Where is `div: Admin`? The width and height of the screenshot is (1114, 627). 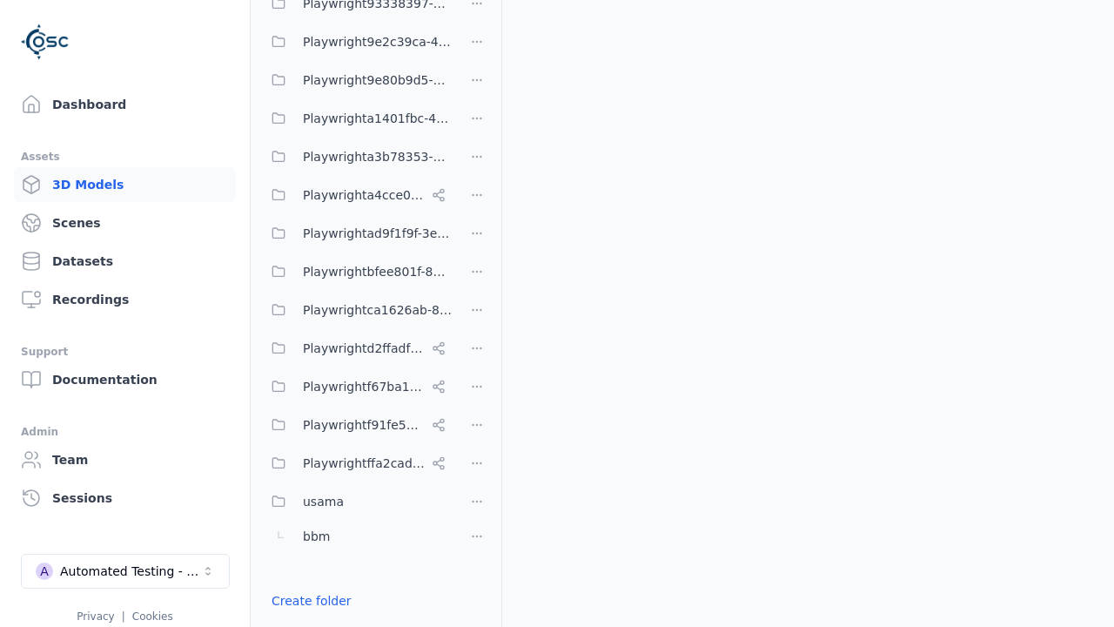 div: Admin is located at coordinates (124, 432).